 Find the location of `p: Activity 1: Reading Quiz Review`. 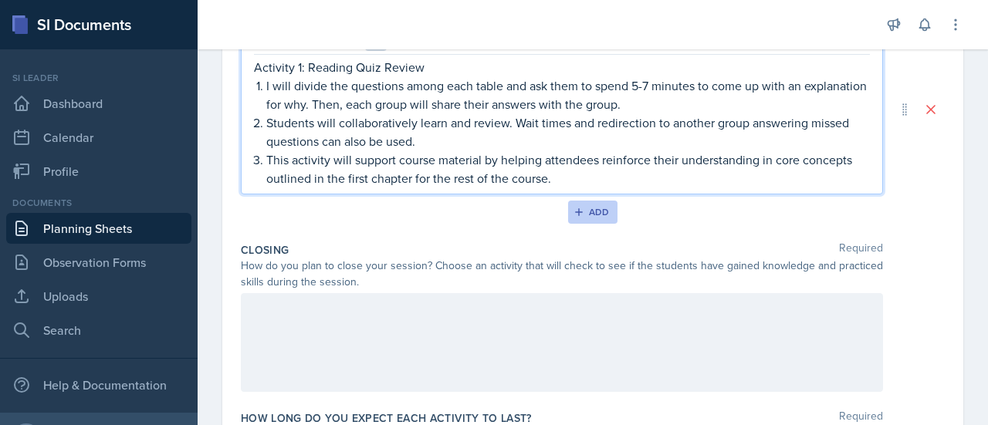

p: Activity 1: Reading Quiz Review is located at coordinates (562, 67).